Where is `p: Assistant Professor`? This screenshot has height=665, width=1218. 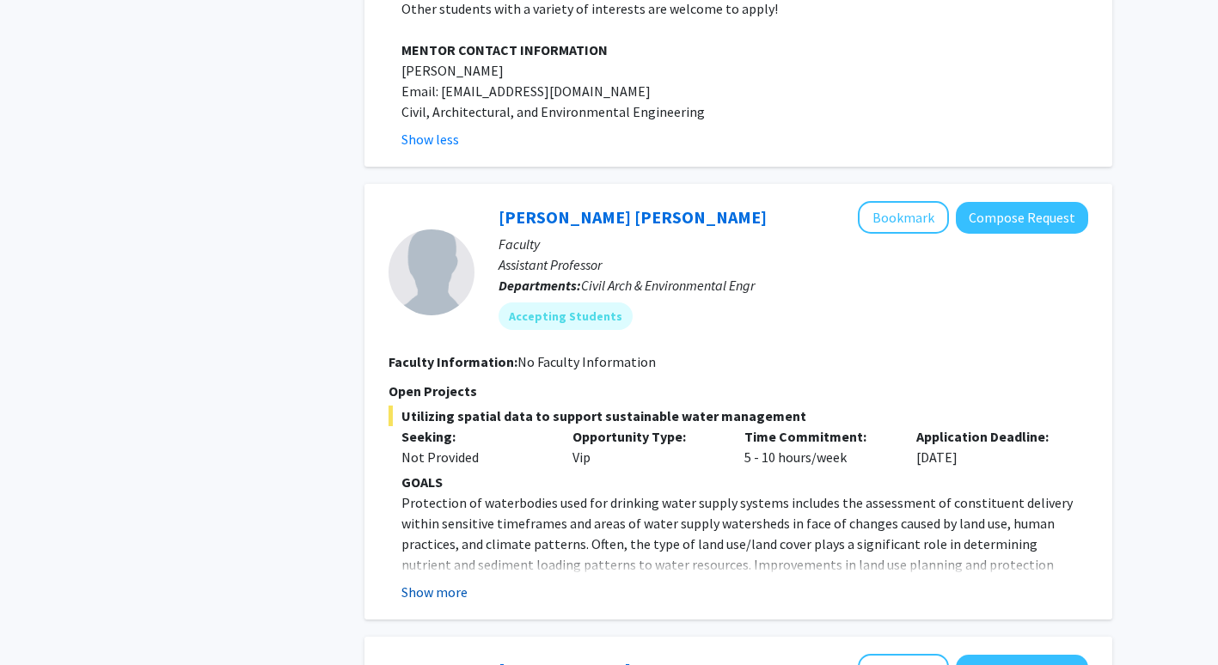
p: Assistant Professor is located at coordinates (793, 265).